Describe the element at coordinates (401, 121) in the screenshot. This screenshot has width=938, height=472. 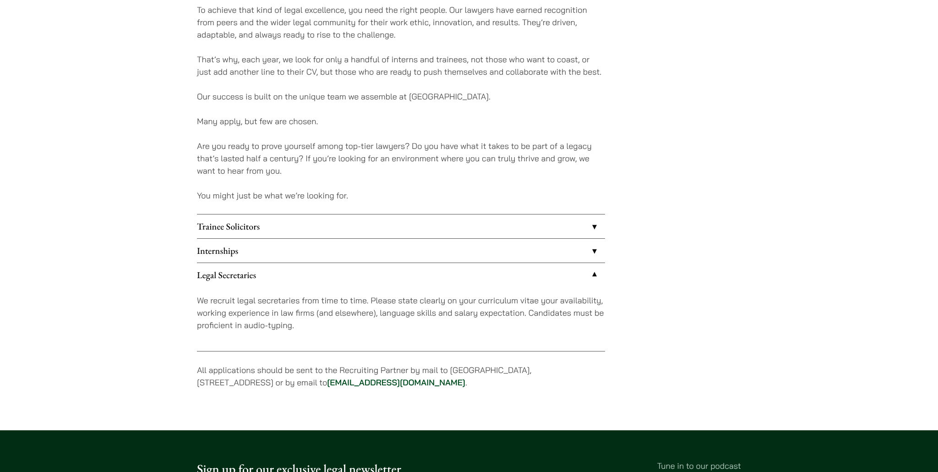
I see `p: Many apply, but few are chosen.` at that location.